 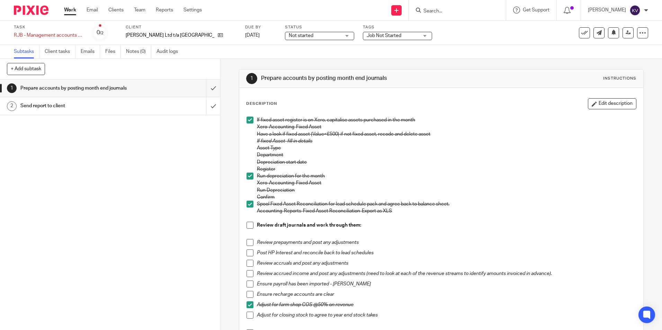 I want to click on img: svg%3E, so click(x=635, y=10).